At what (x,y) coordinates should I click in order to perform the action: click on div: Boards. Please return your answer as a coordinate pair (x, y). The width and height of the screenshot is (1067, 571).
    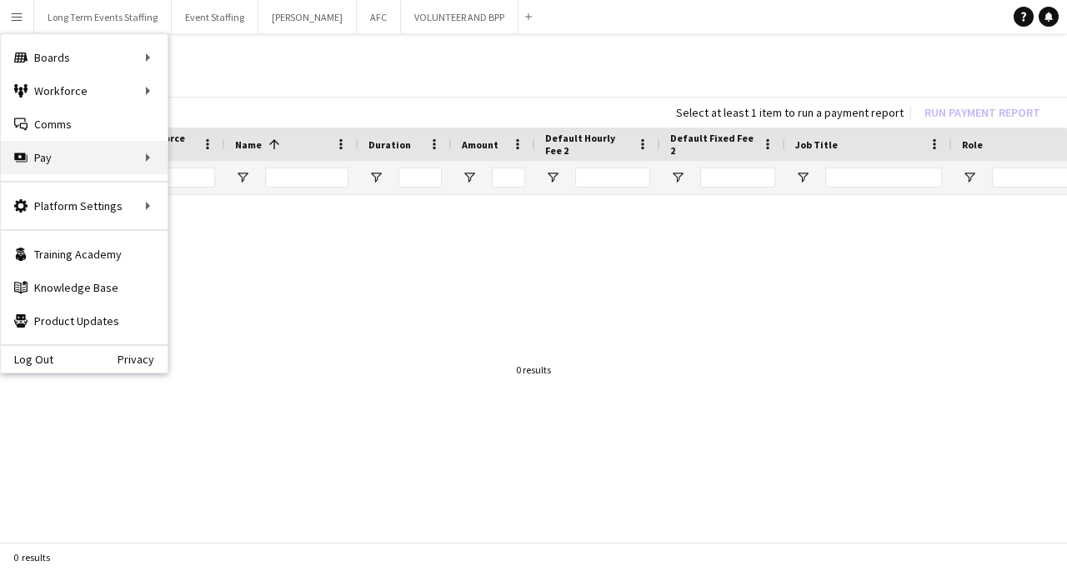
    Looking at the image, I should click on (84, 58).